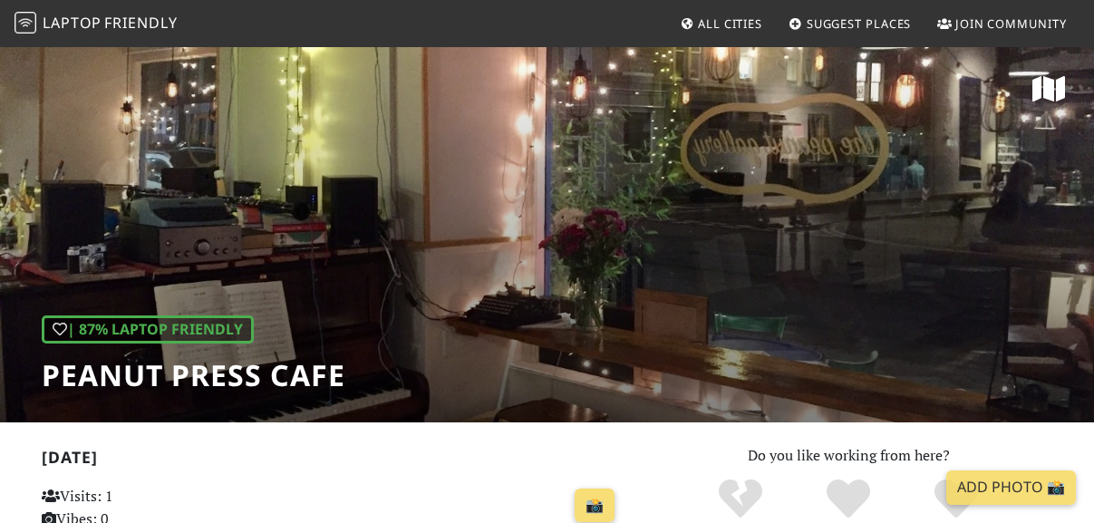 This screenshot has width=1094, height=523. I want to click on span: Friendly, so click(141, 23).